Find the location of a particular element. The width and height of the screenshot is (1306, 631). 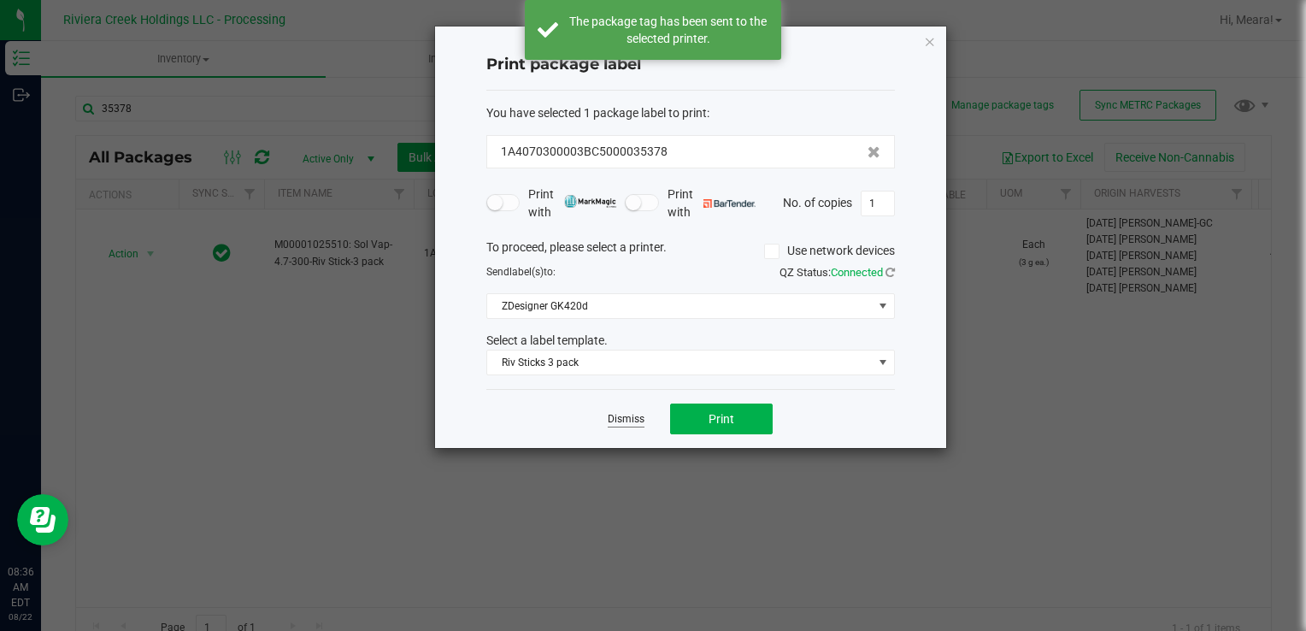

button: Print is located at coordinates (721, 419).